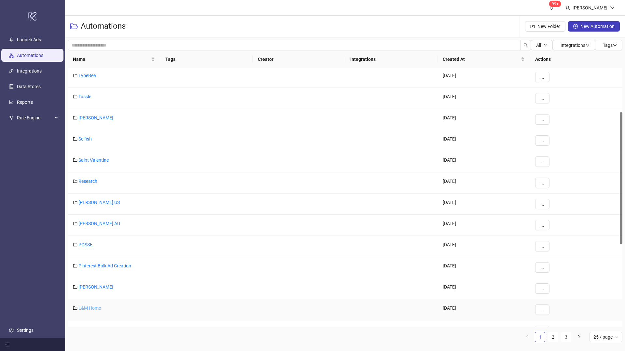 The height and width of the screenshot is (351, 625). What do you see at coordinates (574, 45) in the screenshot?
I see `button: Integrationsdown` at bounding box center [574, 45].